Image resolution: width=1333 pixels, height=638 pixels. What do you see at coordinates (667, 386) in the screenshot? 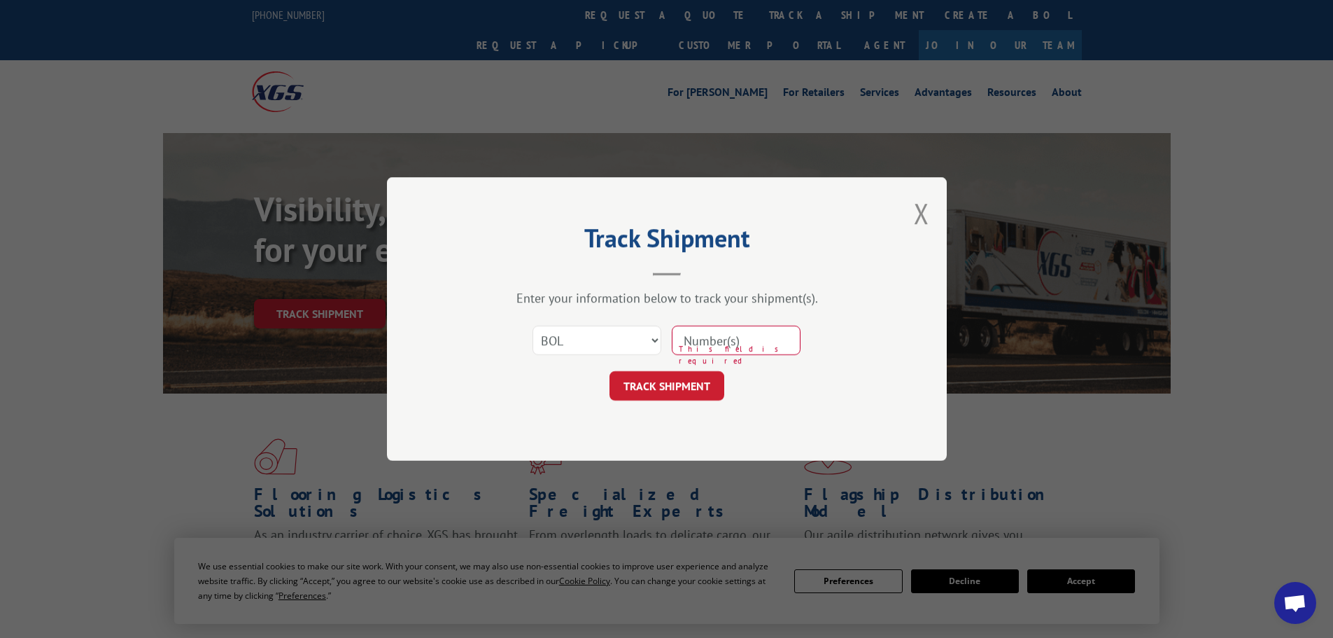
I see `button: TRACK SHIPMENT` at bounding box center [667, 386].